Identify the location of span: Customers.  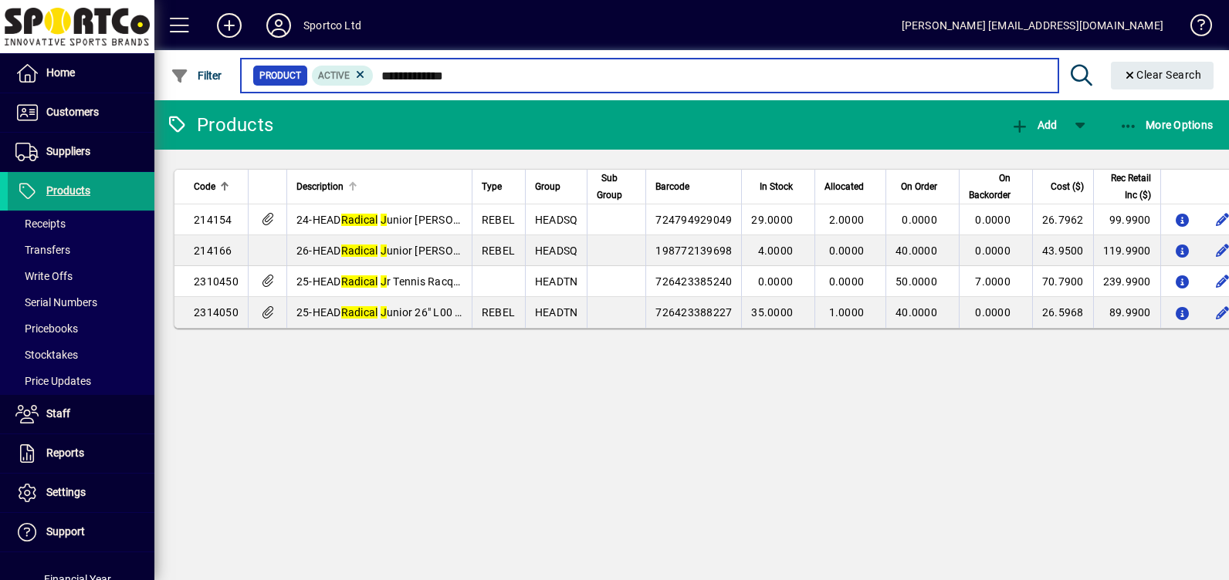
(73, 112).